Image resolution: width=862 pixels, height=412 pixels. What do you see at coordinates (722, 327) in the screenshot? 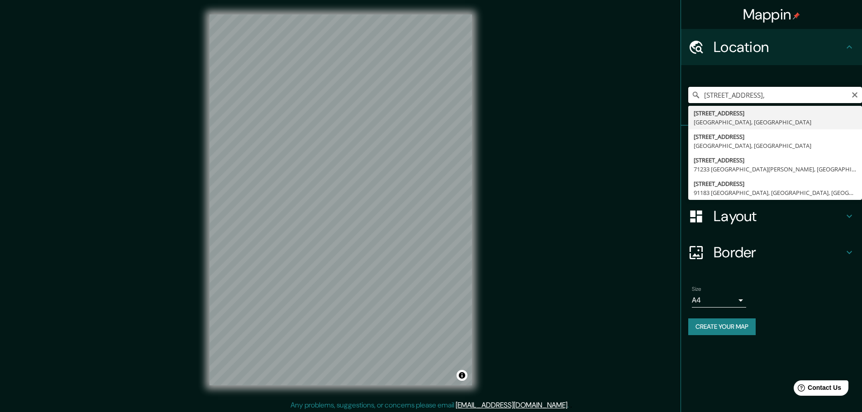
I see `button: Create your map` at bounding box center [722, 327].